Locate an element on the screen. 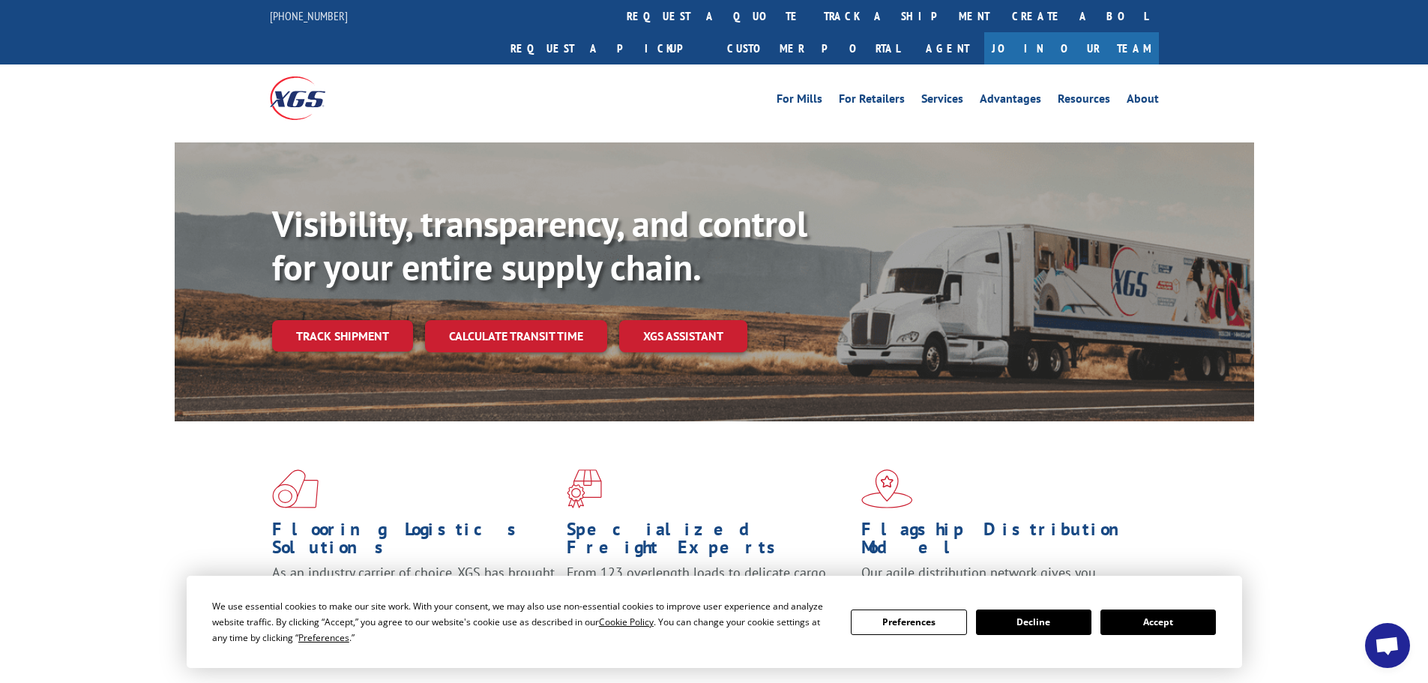 This screenshot has height=683, width=1428. img: xgs-icon-total-supply-chain-intelligence-red is located at coordinates (295, 489).